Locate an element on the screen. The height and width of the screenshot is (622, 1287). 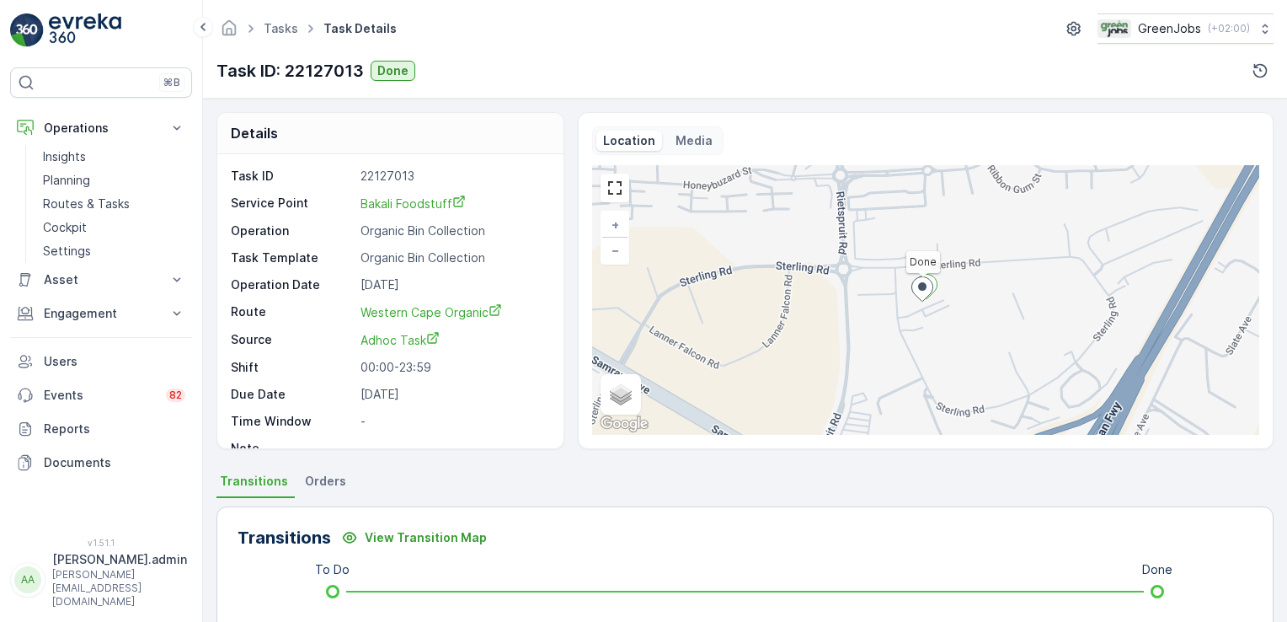
p: To Do is located at coordinates (332, 569).